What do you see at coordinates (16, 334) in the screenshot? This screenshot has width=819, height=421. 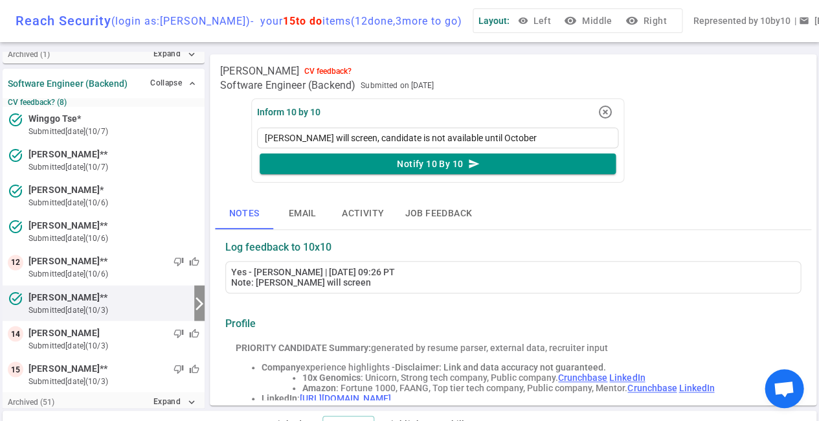 I see `div: 14` at bounding box center [16, 334].